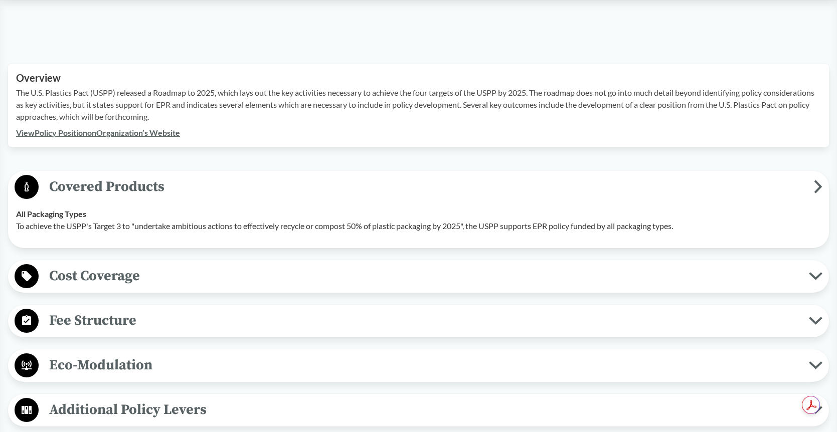 Image resolution: width=837 pixels, height=432 pixels. Describe the element at coordinates (424, 320) in the screenshot. I see `span: Fee Structure` at that location.